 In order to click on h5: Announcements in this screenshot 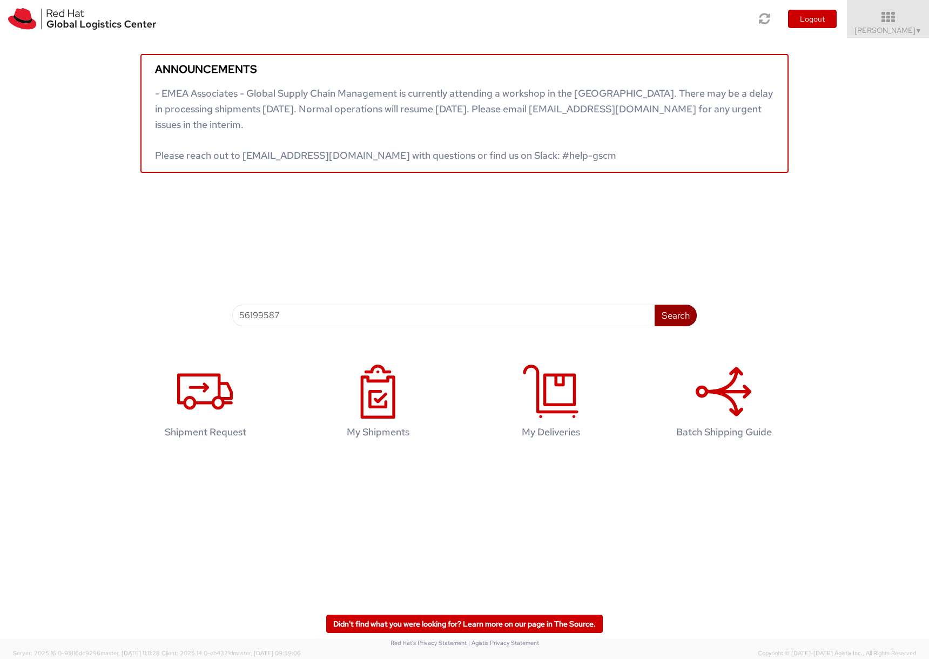, I will do `click(465, 69)`.